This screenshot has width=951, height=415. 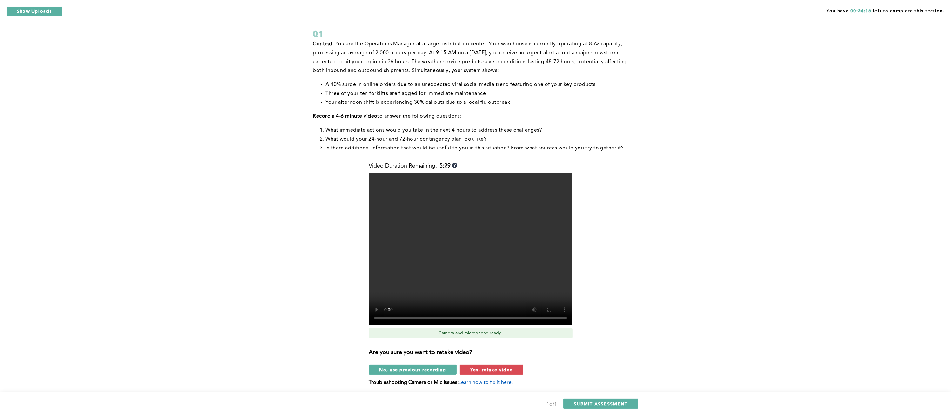 I want to click on h3: Are you sure you want to retake video?, so click(x=474, y=353).